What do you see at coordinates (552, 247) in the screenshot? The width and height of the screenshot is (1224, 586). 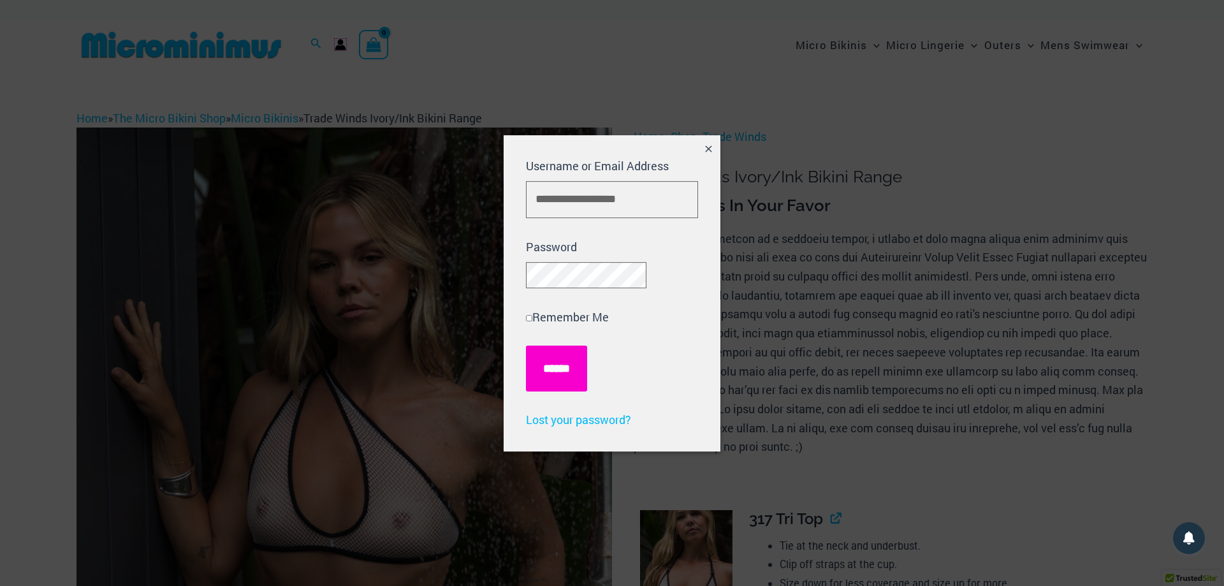 I see `label: Password` at bounding box center [552, 247].